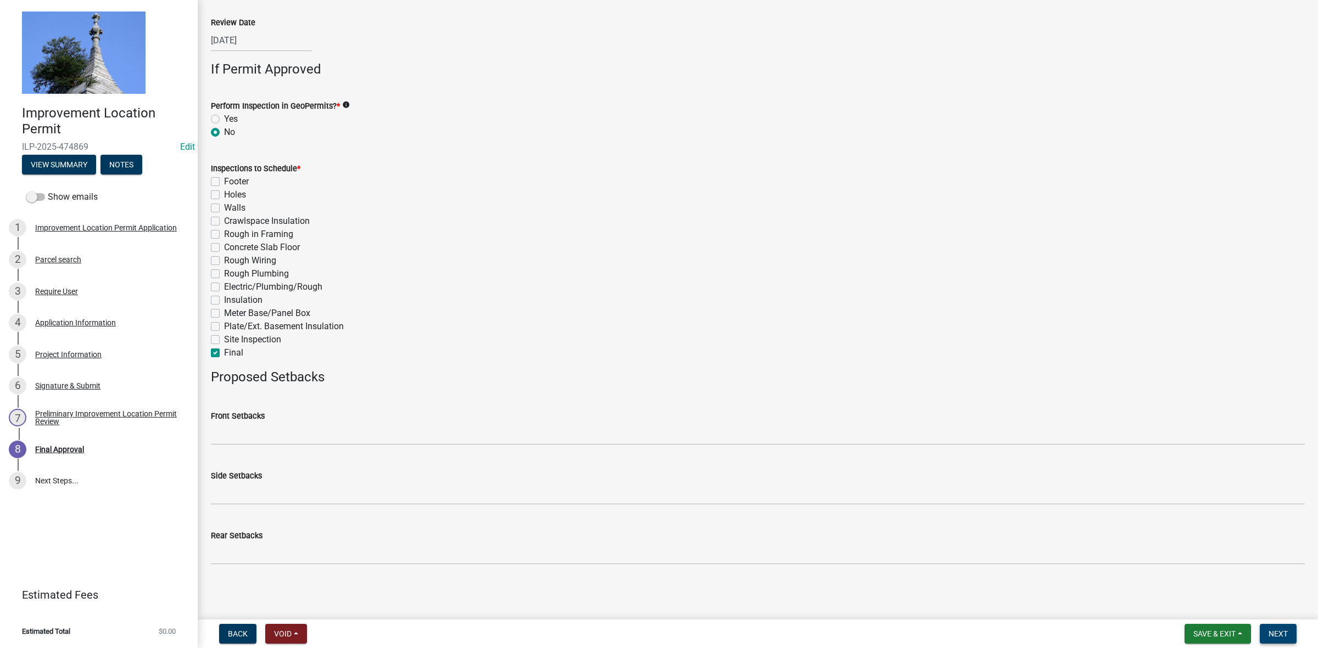 This screenshot has width=1318, height=648. What do you see at coordinates (255, 169) in the screenshot?
I see `label: Inspections to Schedule` at bounding box center [255, 169].